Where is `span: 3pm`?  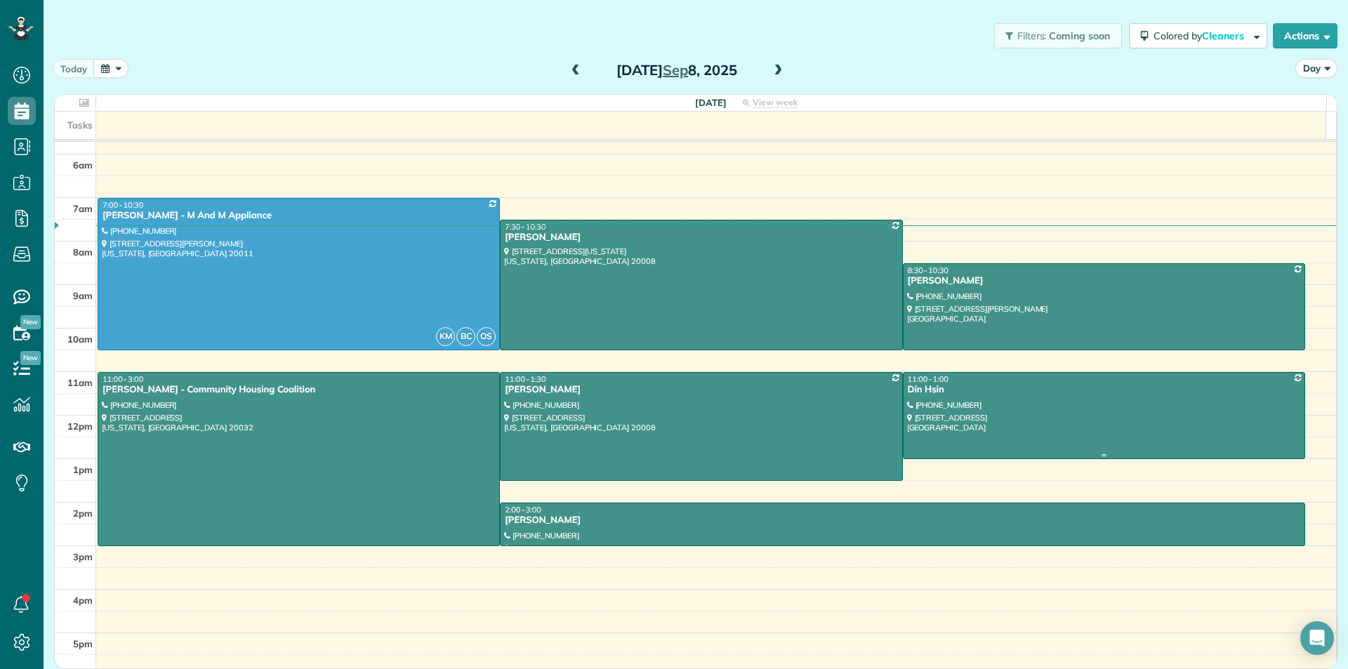 span: 3pm is located at coordinates (83, 557).